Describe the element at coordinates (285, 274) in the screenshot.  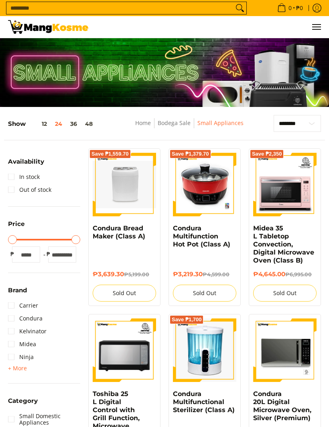
I see `h6: ₱4,645.00` at that location.